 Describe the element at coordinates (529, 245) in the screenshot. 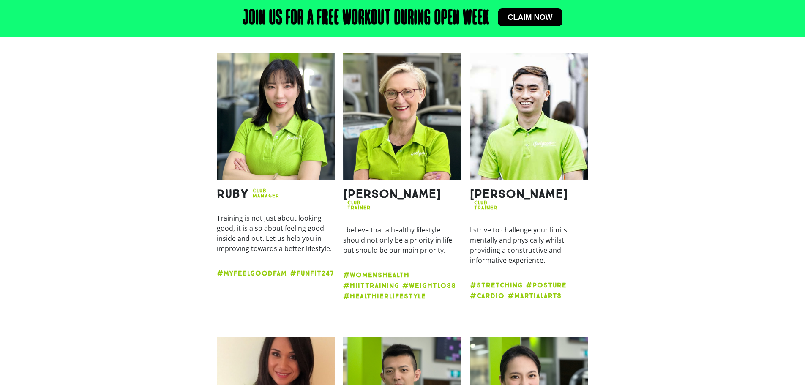

I see `p: I strive to challenge your limits mentally and physically whilst providing a constructive and inf...` at that location.